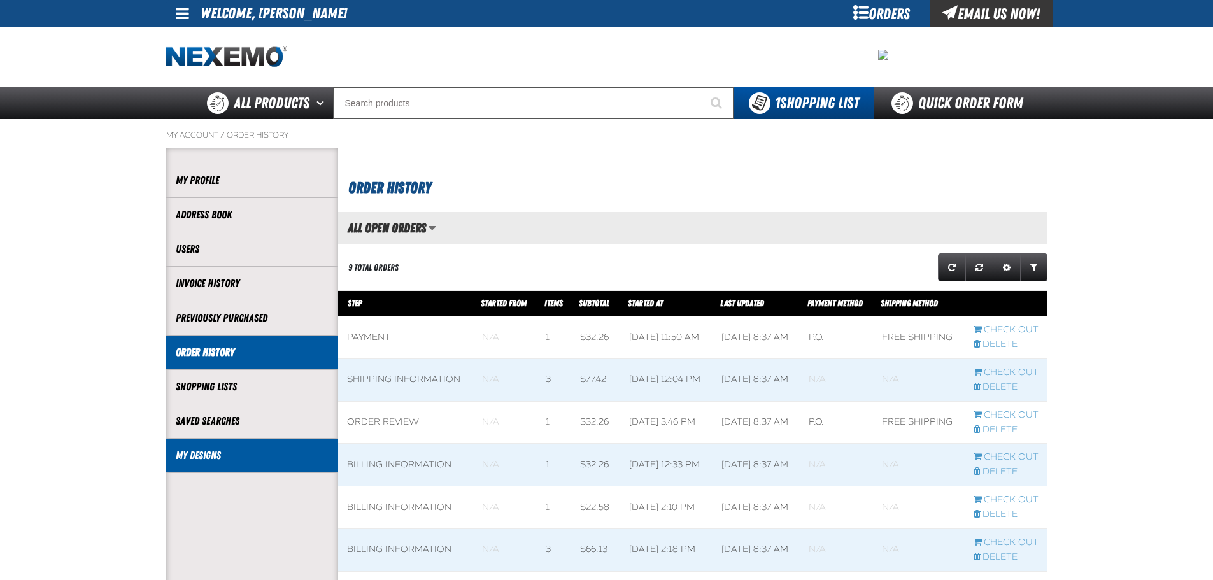 This screenshot has width=1213, height=580. I want to click on a: Previously Purchased, so click(252, 318).